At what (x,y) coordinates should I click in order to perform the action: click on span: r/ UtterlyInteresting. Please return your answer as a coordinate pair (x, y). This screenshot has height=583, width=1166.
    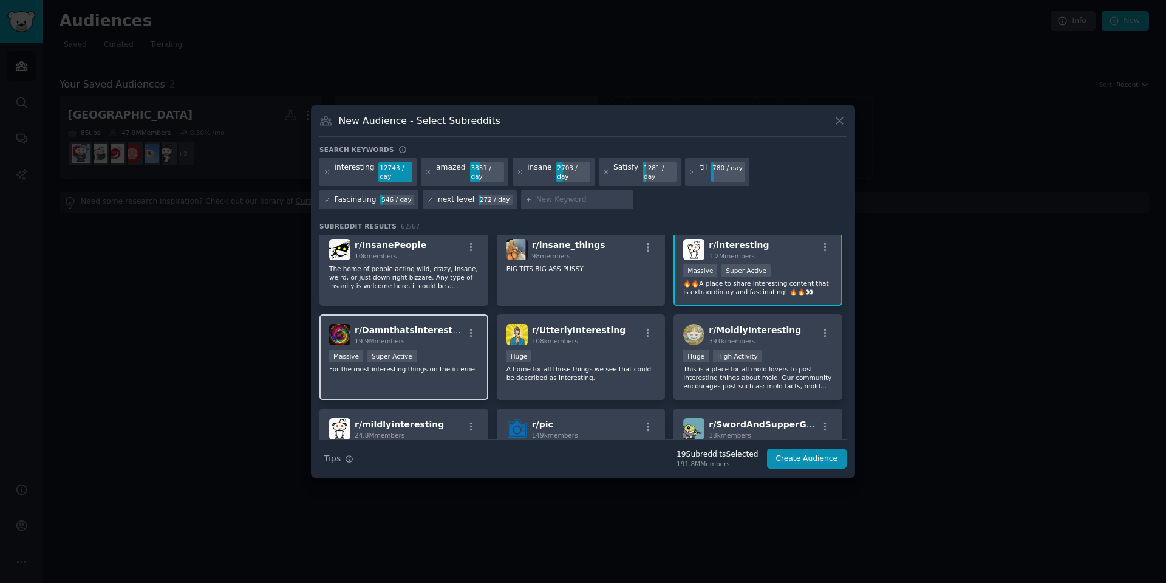
    Looking at the image, I should click on (579, 330).